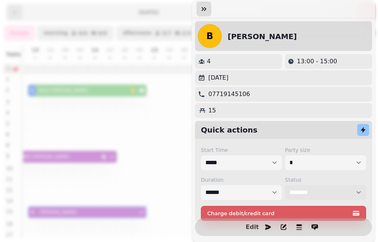 The width and height of the screenshot is (378, 242). What do you see at coordinates (253, 227) in the screenshot?
I see `span: Edit` at bounding box center [253, 227].